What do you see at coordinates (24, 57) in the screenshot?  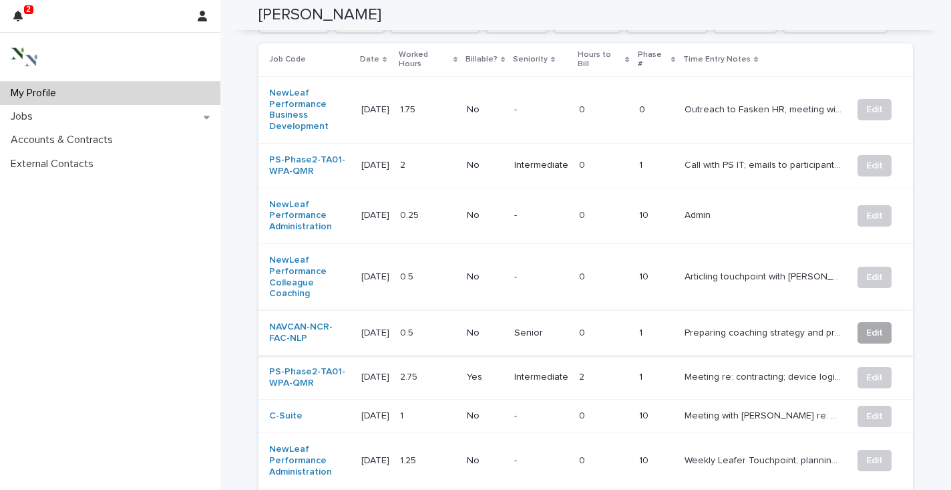 I see `img: 3bAFpBnQQY6ys9Fa9hsD` at bounding box center [24, 57].